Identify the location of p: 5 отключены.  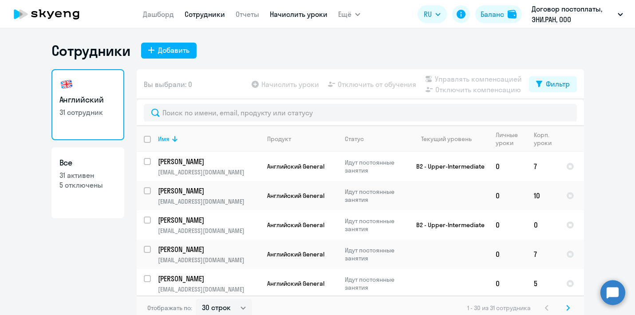
(88, 185).